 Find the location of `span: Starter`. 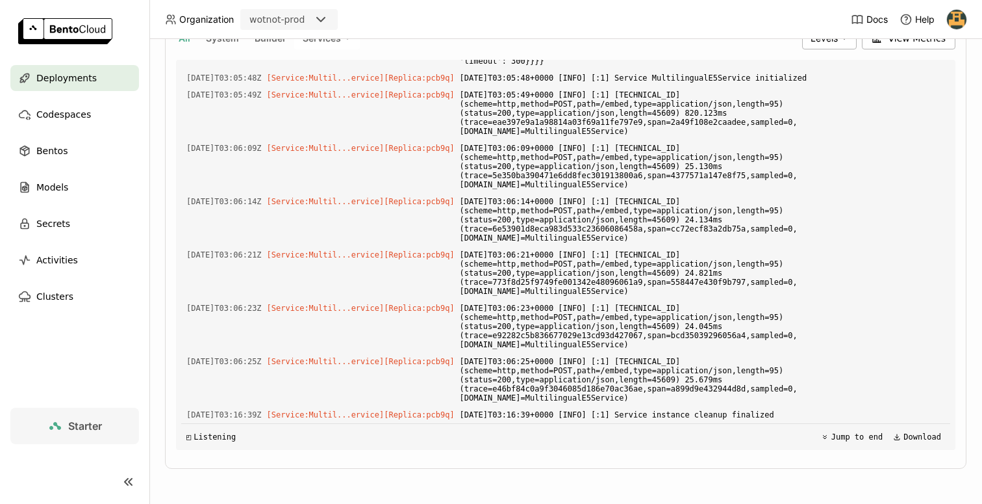

span: Starter is located at coordinates (85, 426).